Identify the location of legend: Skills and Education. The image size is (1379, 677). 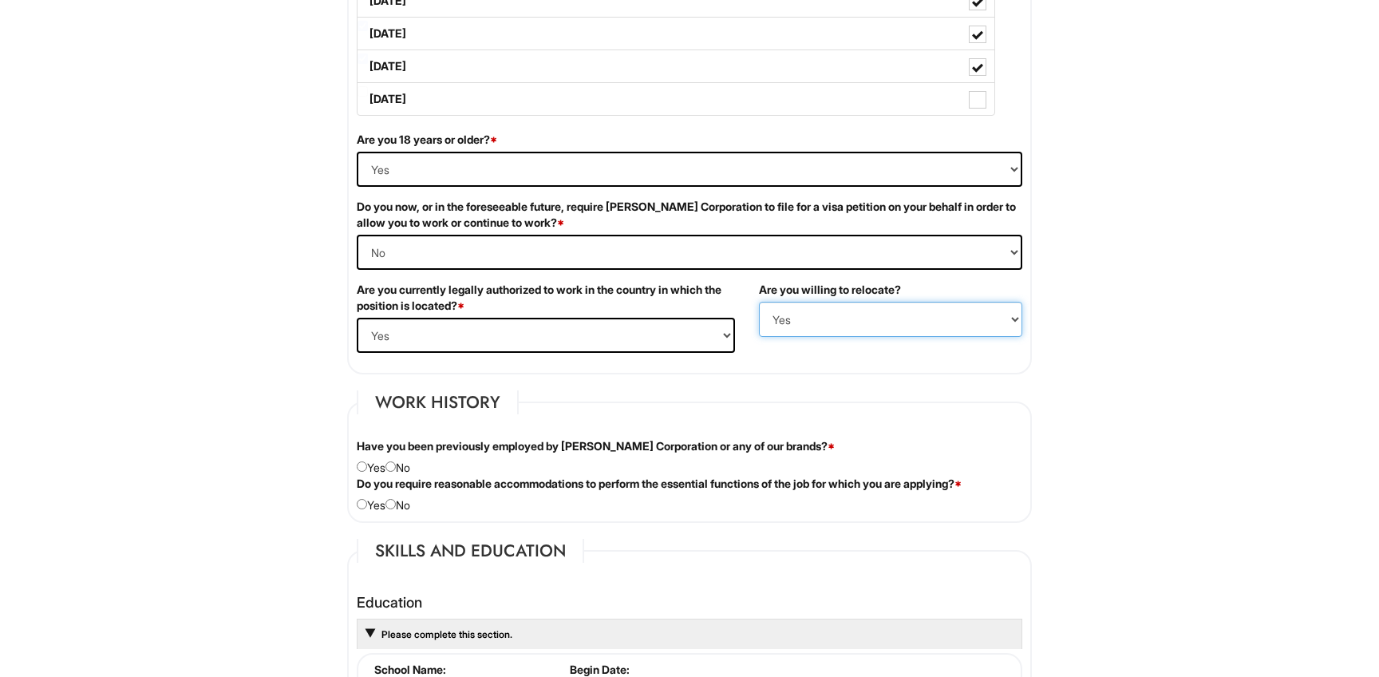
(470, 551).